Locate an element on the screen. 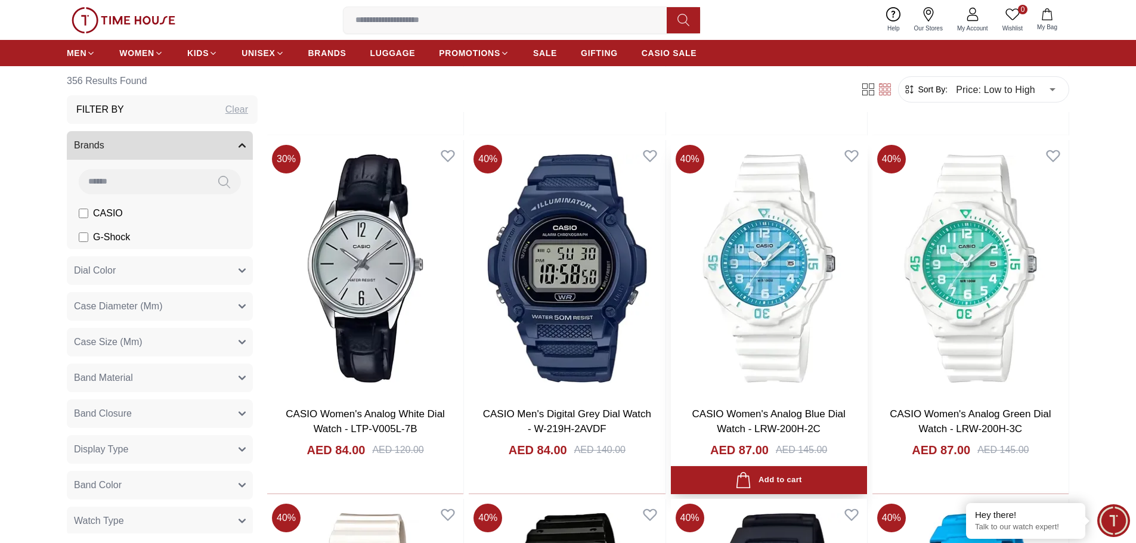  span: KIDS is located at coordinates (198, 53).